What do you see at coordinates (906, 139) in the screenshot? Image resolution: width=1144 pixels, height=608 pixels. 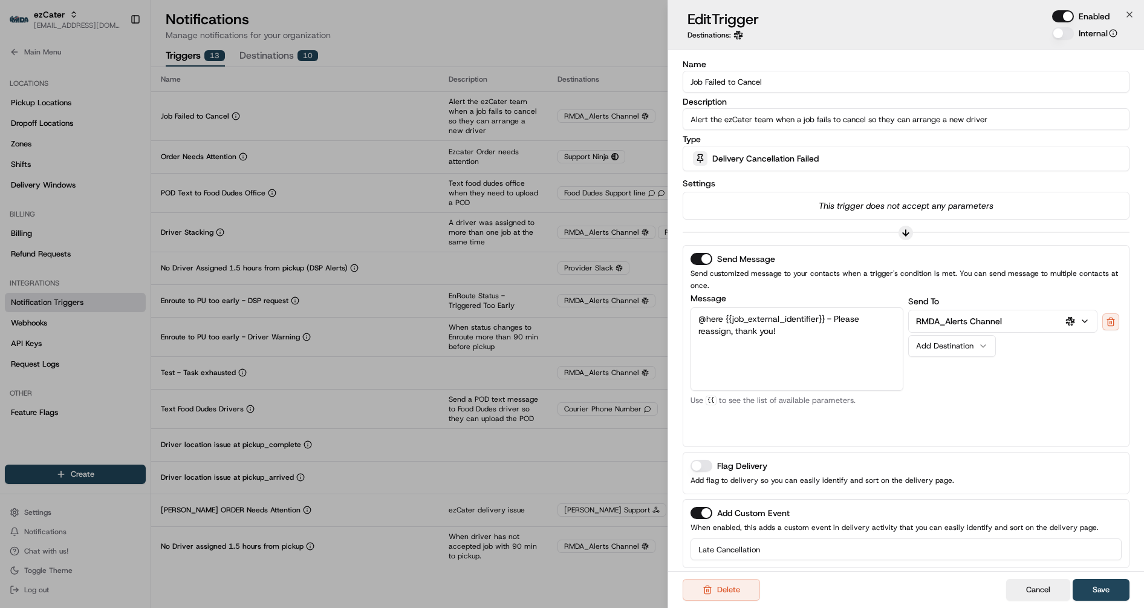 I see `label: Type` at bounding box center [906, 139].